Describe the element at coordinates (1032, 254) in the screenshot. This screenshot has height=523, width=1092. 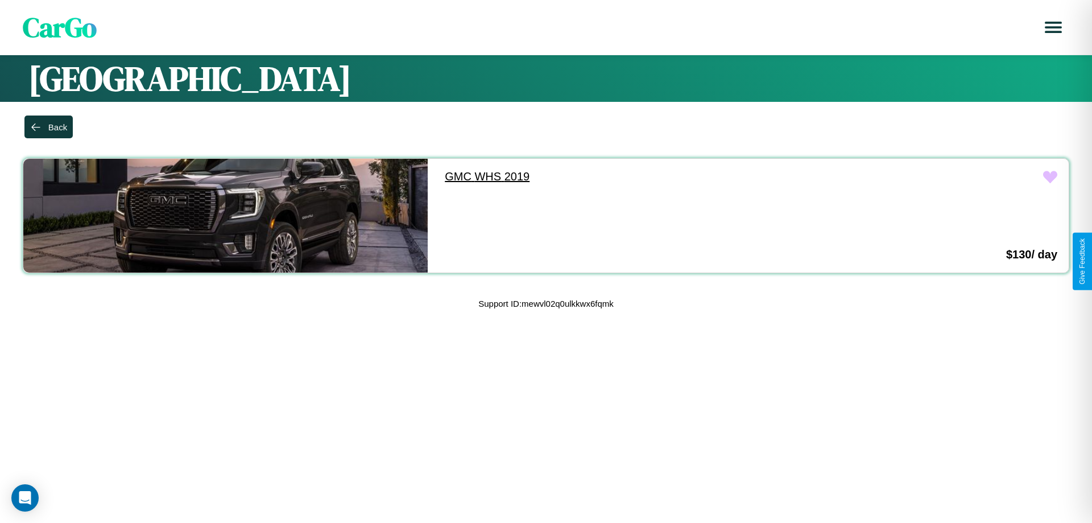
I see `h3: $ 130 / day` at that location.